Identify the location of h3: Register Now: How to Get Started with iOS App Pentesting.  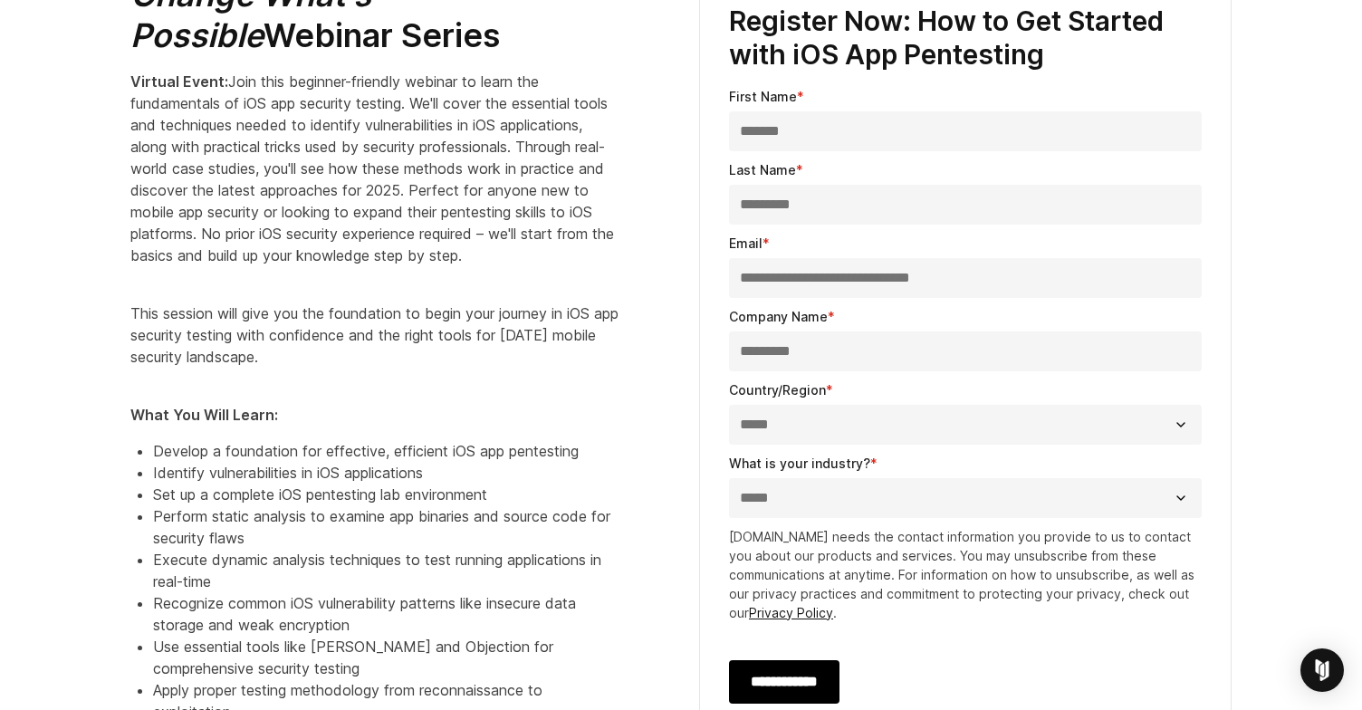
(966, 38).